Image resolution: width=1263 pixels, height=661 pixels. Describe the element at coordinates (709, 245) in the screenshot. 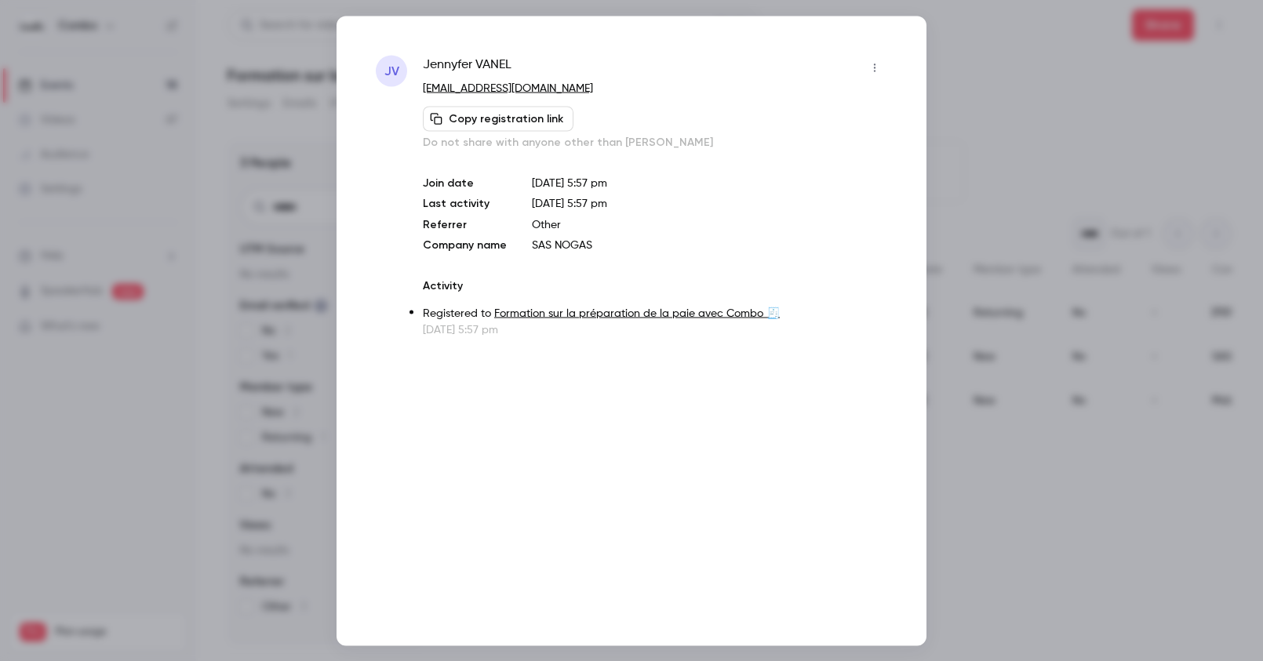

I see `p: SAS NOGAS` at that location.